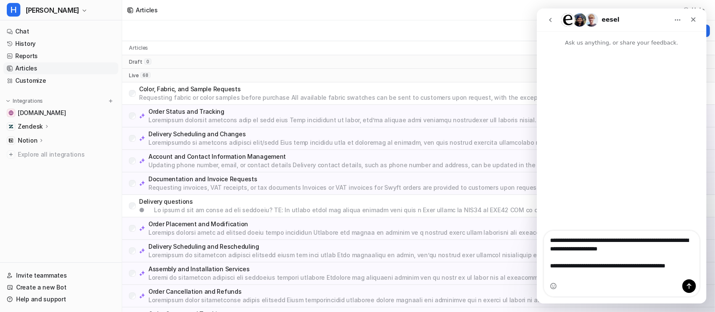 Image resolution: width=715 pixels, height=312 pixels. Describe the element at coordinates (14, 11) in the screenshot. I see `button: go back` at that location.